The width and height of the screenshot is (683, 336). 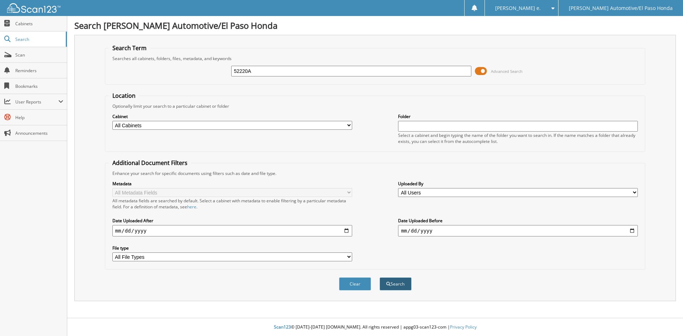 I want to click on img: scan123-logo-white.svg, so click(x=34, y=8).